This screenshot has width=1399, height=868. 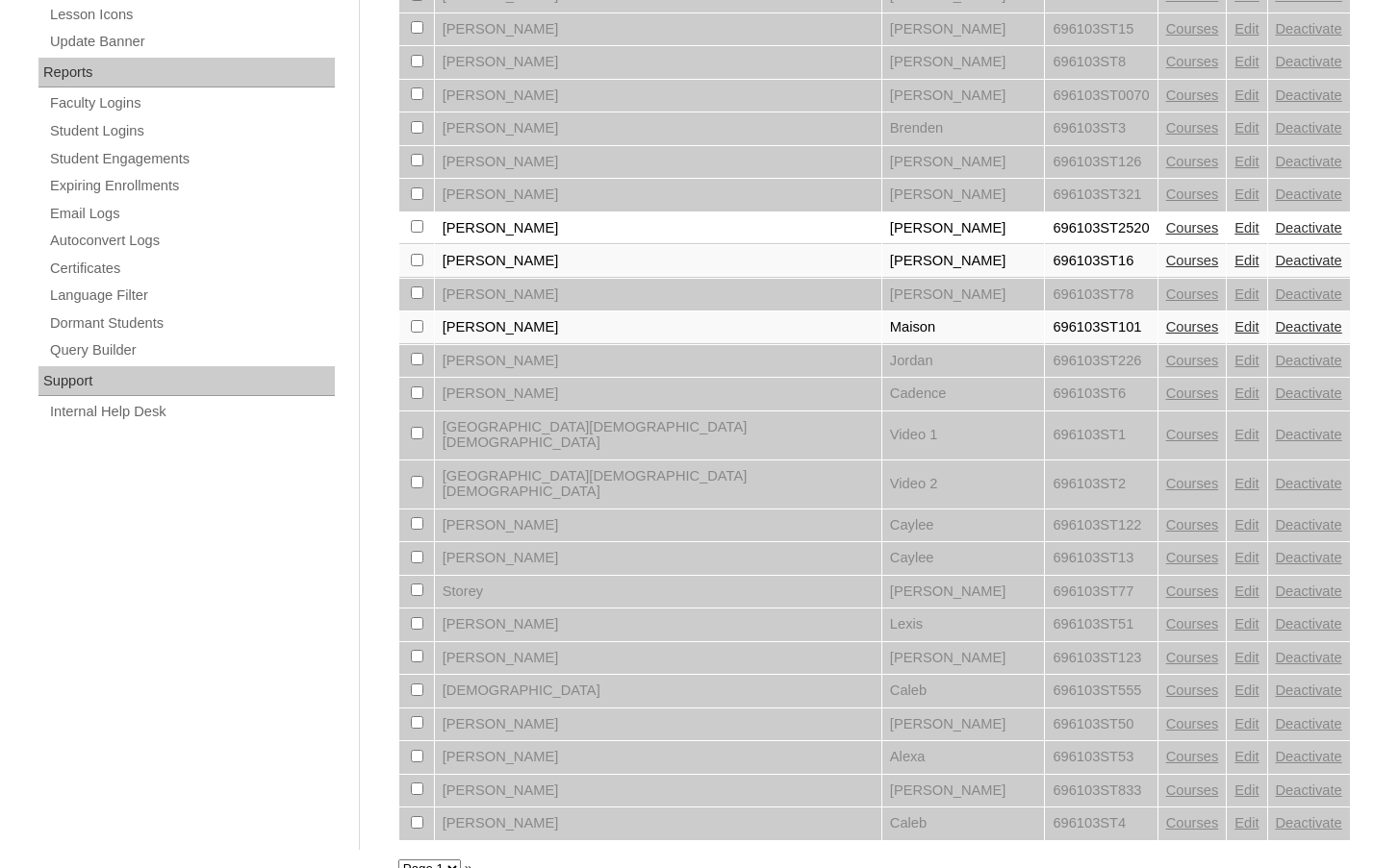 What do you see at coordinates (1100, 824) in the screenshot?
I see `td: 696103ST4` at bounding box center [1100, 824].